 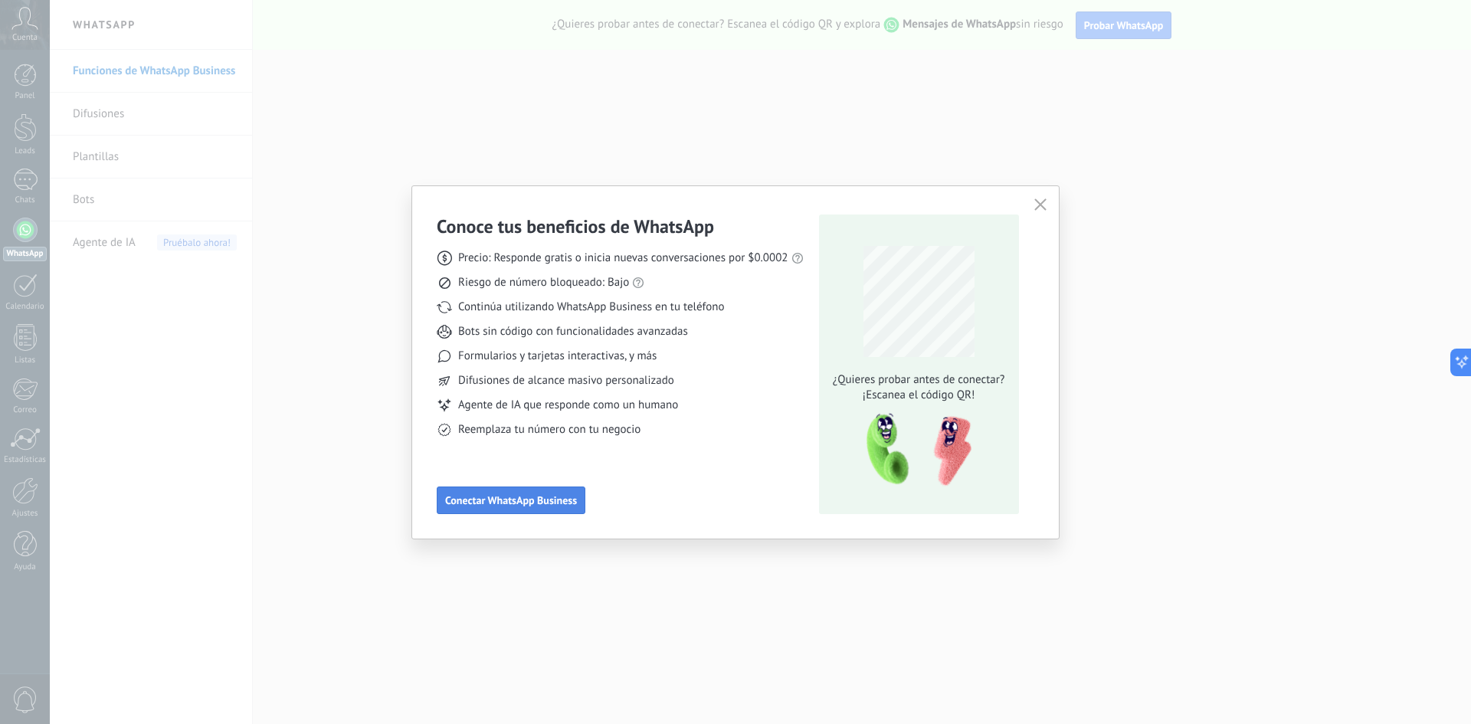 What do you see at coordinates (623, 258) in the screenshot?
I see `span: Precio: Responde gratis o inicia nuevas conversaciones por $0.0002` at bounding box center [623, 258].